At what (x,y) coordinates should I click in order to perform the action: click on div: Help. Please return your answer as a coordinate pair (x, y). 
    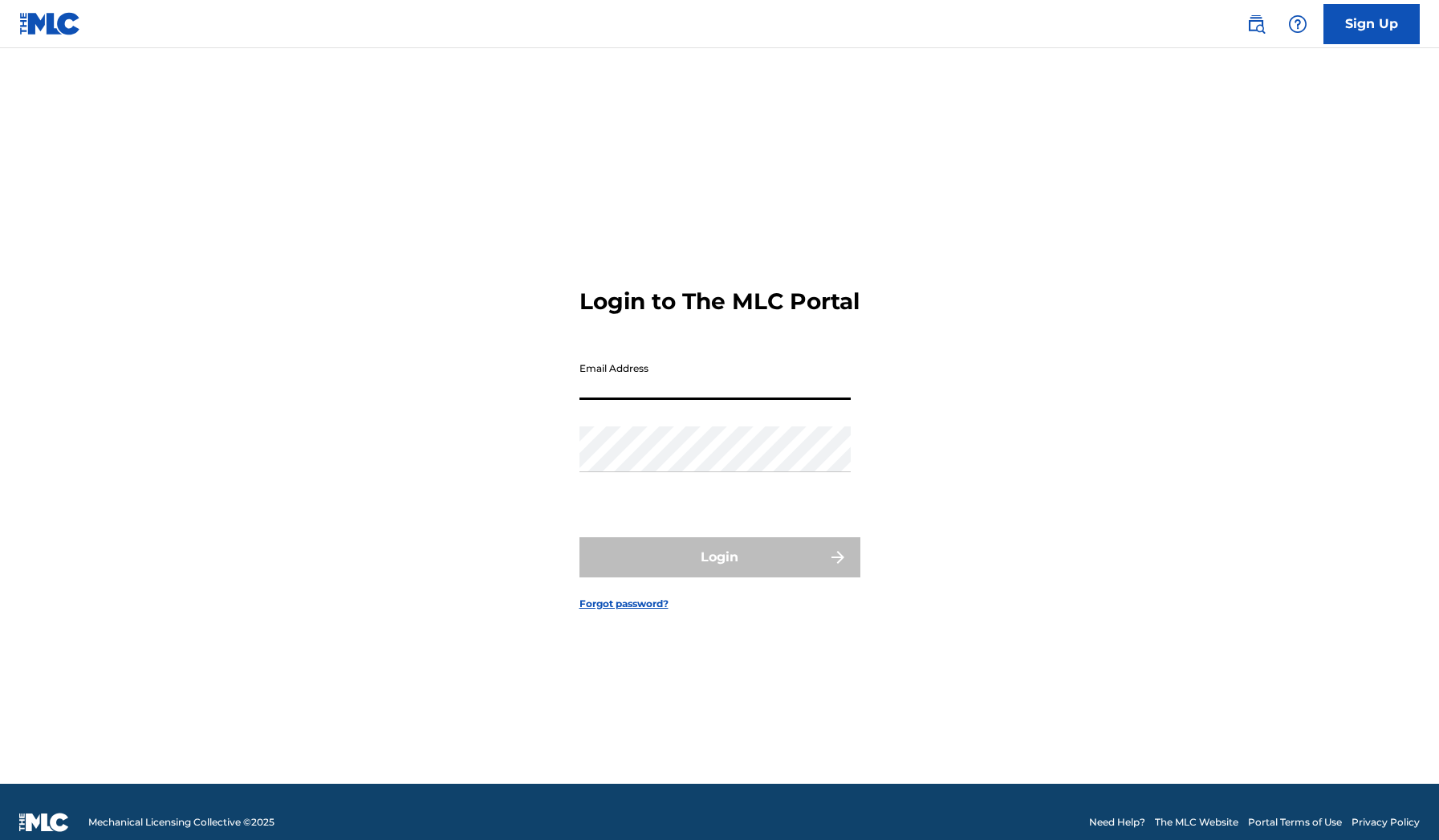
    Looking at the image, I should click on (1298, 24).